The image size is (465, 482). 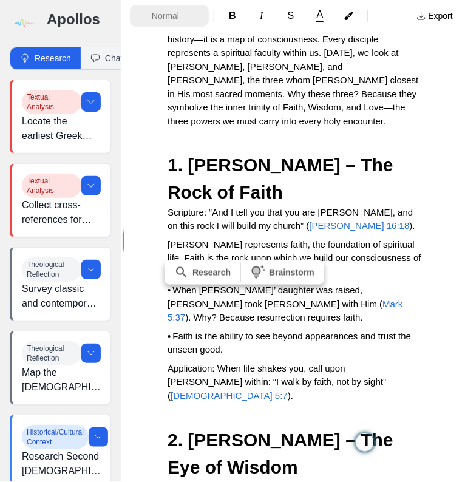 What do you see at coordinates (233, 15) in the screenshot?
I see `span: B` at bounding box center [233, 15].